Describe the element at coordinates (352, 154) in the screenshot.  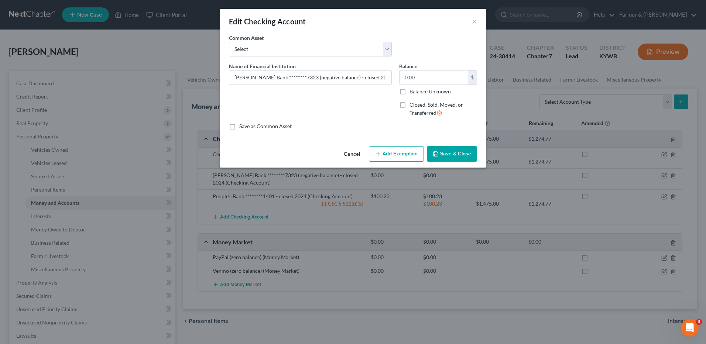
I see `button: Cancel` at that location.